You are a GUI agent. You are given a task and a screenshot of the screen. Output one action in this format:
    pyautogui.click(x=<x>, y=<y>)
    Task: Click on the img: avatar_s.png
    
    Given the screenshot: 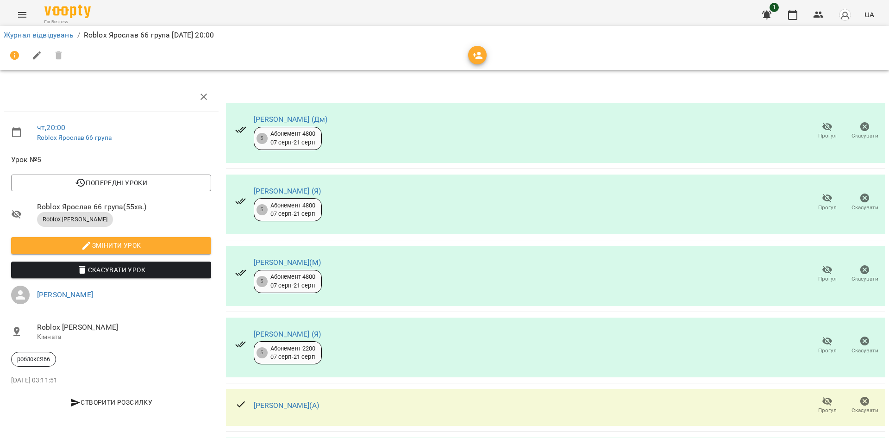 What is the action you would take?
    pyautogui.click(x=845, y=15)
    